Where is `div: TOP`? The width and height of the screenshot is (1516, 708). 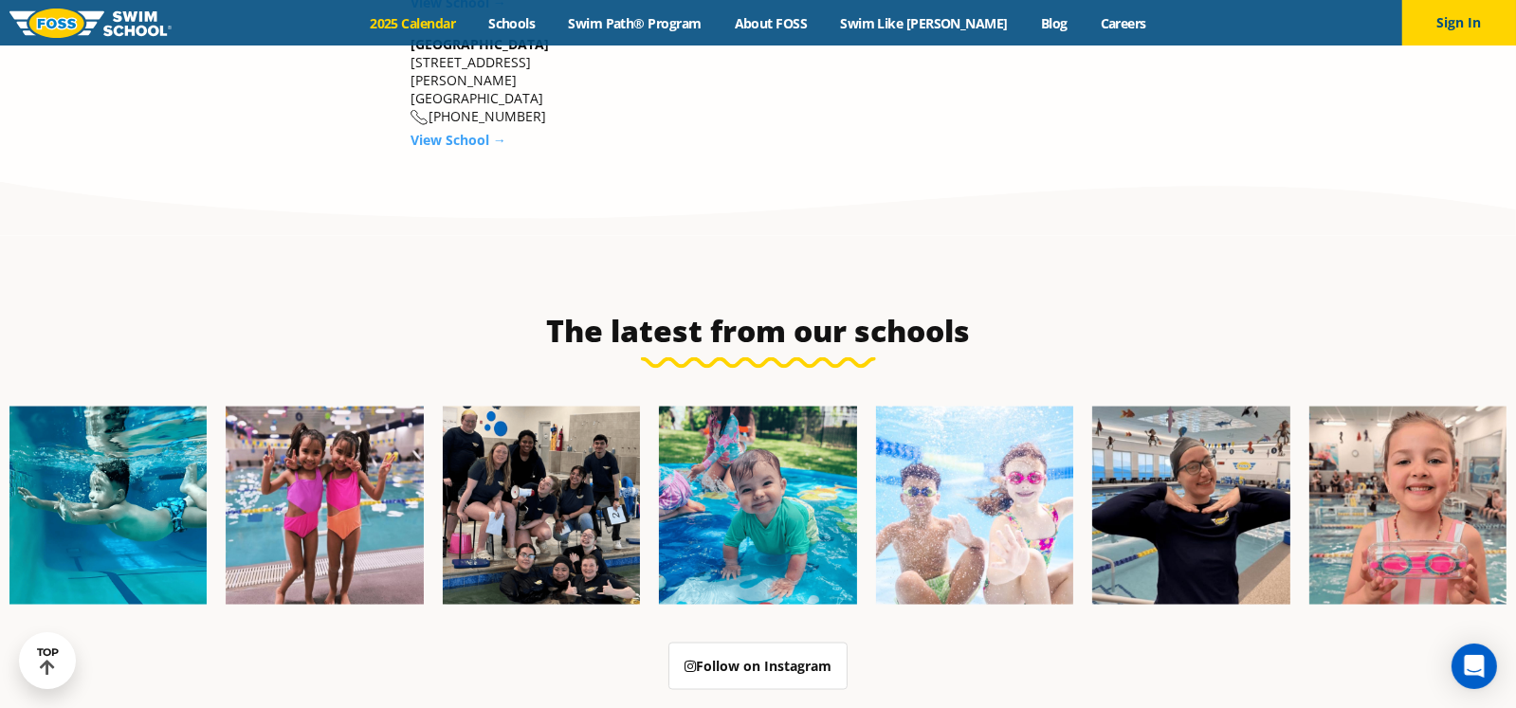
div: TOP is located at coordinates (47, 661).